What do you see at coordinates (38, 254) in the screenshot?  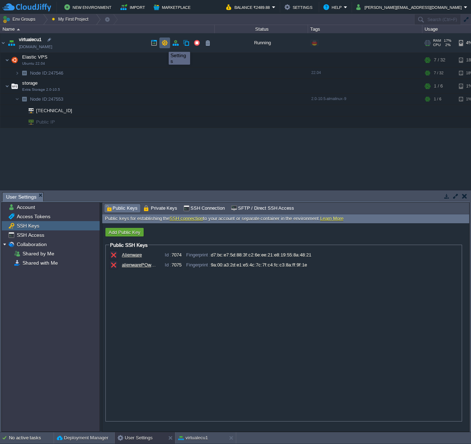 I see `a: Shared by Me` at bounding box center [38, 254].